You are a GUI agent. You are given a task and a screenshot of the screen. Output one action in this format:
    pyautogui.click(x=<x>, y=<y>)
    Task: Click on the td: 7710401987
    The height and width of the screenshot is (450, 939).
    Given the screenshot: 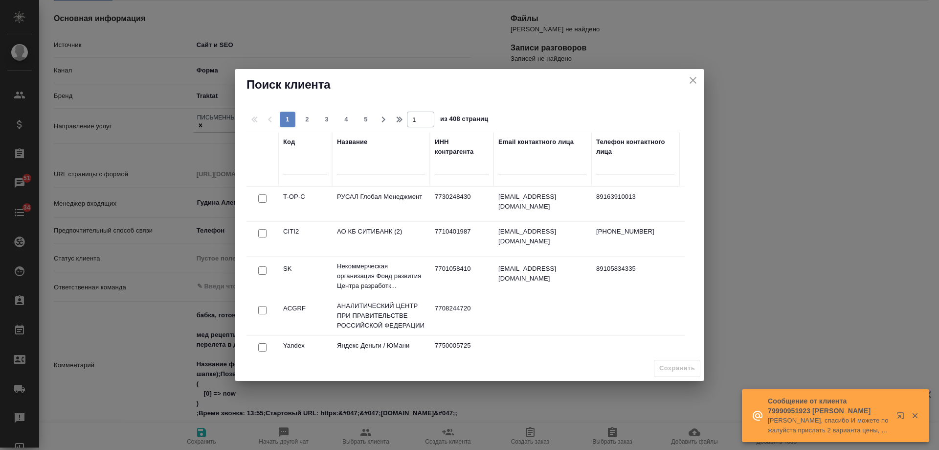 What is the action you would take?
    pyautogui.click(x=462, y=239)
    